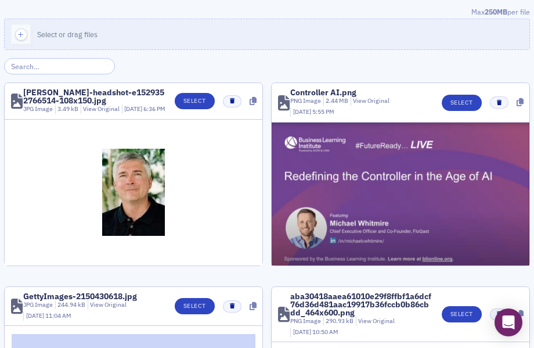  What do you see at coordinates (336, 101) in the screenshot?
I see `div: 2.44 MB` at bounding box center [336, 101].